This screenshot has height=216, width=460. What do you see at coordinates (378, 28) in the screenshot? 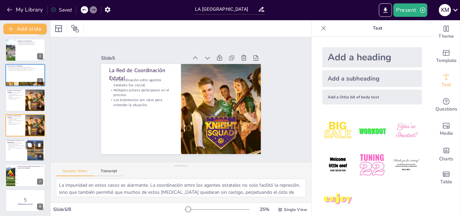
I see `p: Text` at bounding box center [378, 28].